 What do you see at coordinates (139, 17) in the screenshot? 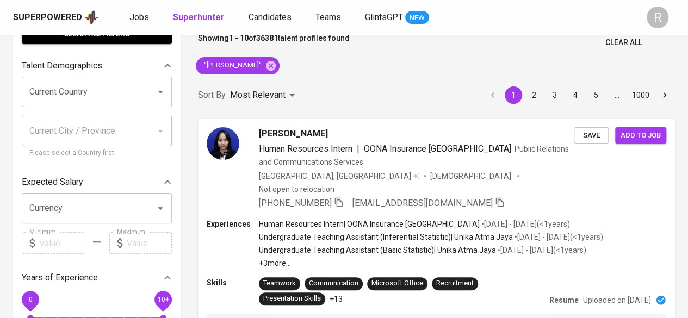
I see `span: Jobs` at bounding box center [139, 17].